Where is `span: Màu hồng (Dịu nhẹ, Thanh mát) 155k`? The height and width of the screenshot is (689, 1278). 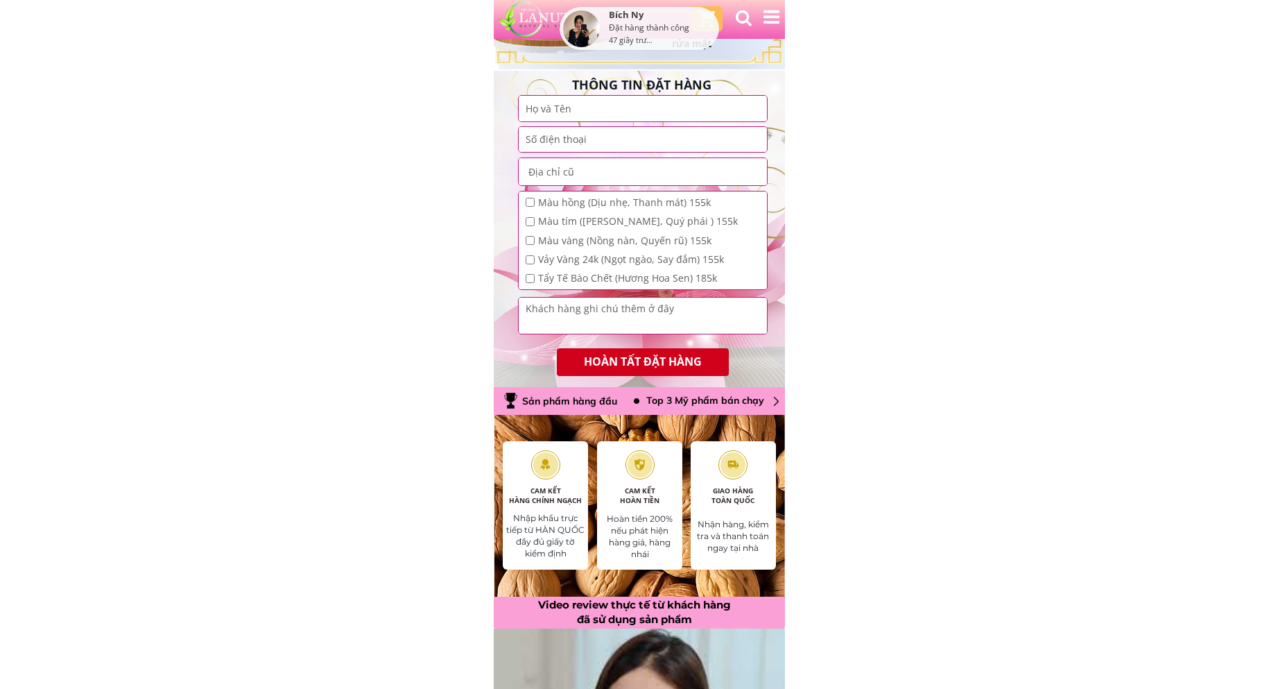 span: Màu hồng (Dịu nhẹ, Thanh mát) 155k is located at coordinates (638, 203).